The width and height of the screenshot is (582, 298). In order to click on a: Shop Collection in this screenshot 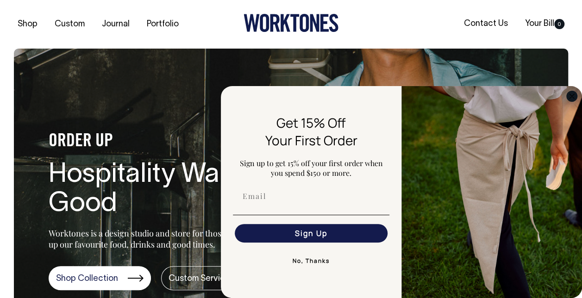, I will do `click(99, 278)`.